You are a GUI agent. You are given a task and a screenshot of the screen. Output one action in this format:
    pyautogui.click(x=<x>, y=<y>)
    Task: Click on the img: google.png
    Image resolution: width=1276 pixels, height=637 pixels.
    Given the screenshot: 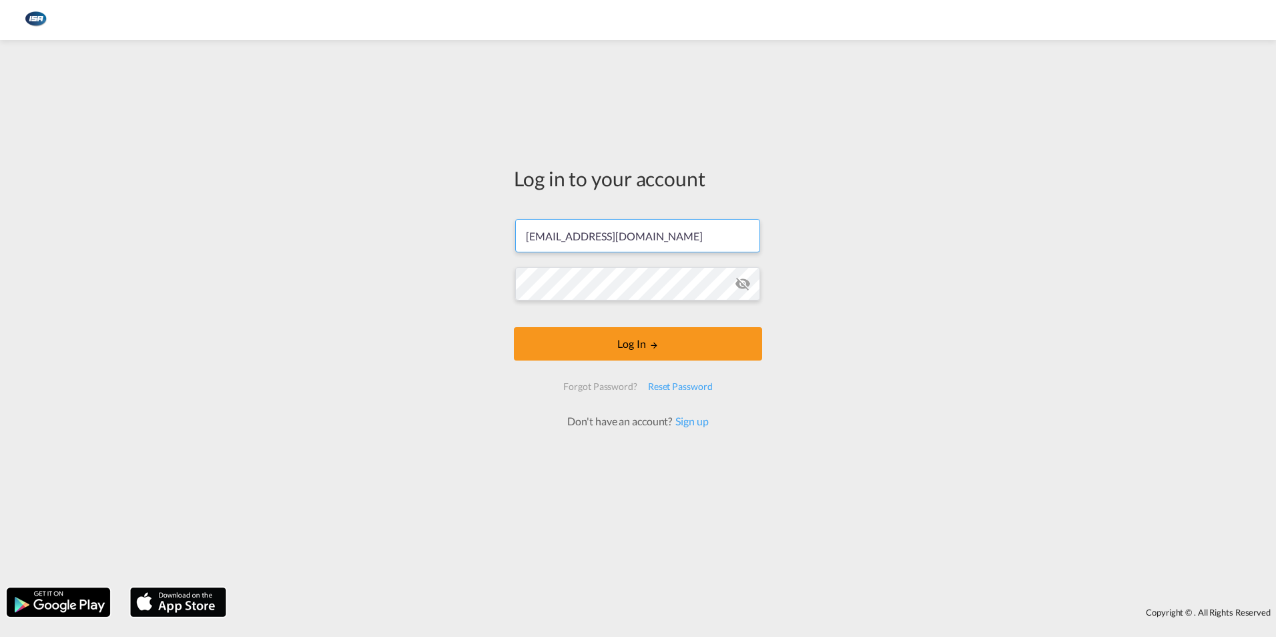 What is the action you would take?
    pyautogui.click(x=58, y=602)
    